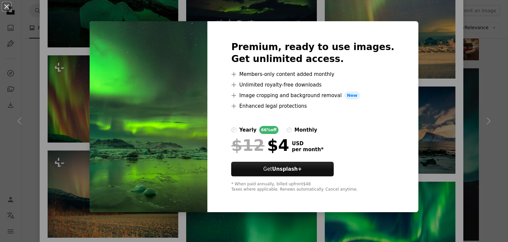  Describe the element at coordinates (234, 130) in the screenshot. I see `input: yearly66%off` at that location.